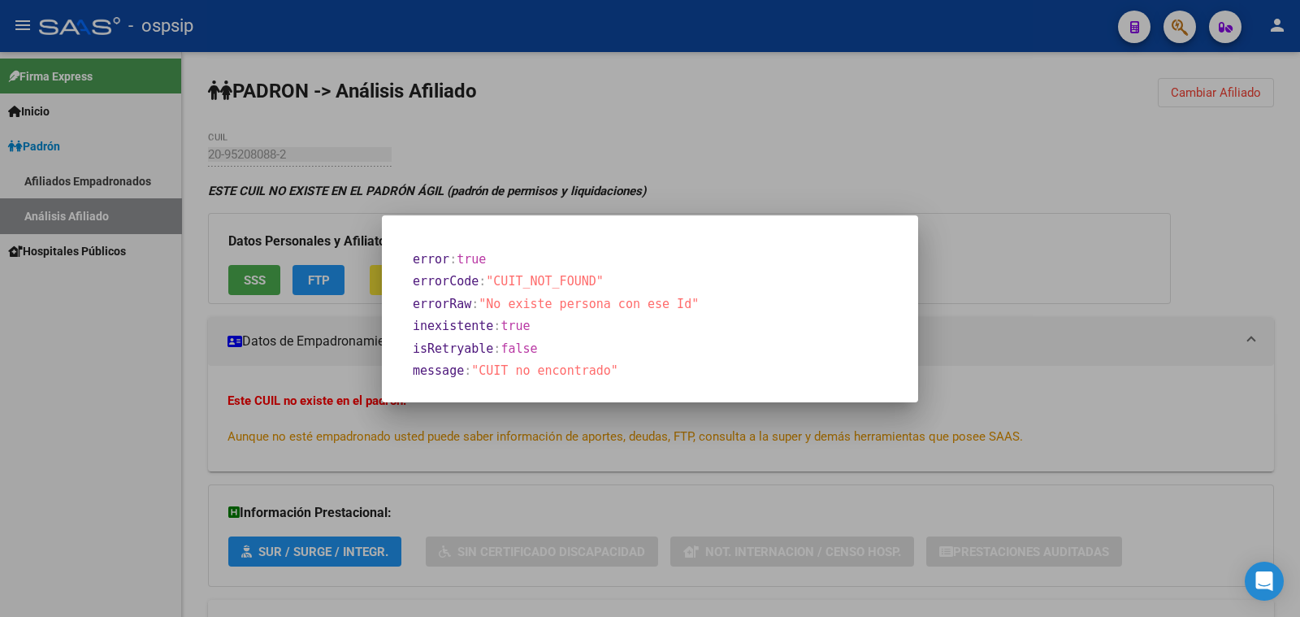  I want to click on span: isRetryable, so click(453, 349).